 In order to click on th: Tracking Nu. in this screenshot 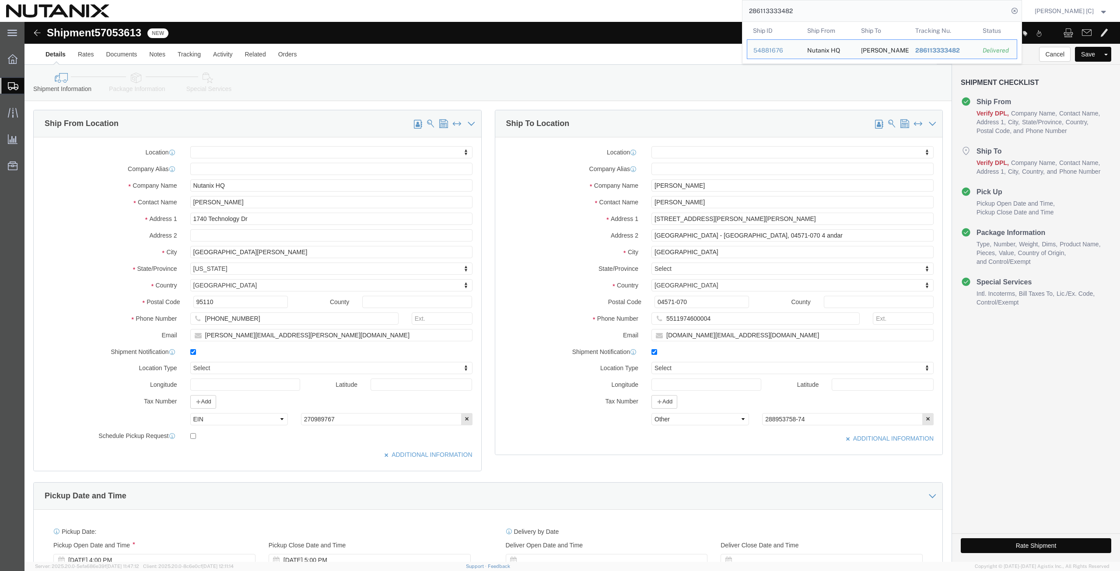, I will do `click(942, 31)`.